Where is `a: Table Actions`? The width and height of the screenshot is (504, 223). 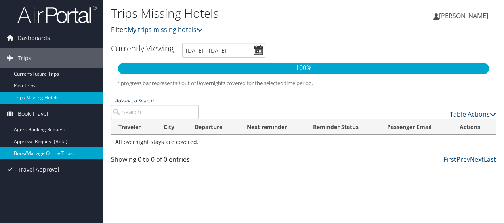
a: Table Actions is located at coordinates (473, 114).